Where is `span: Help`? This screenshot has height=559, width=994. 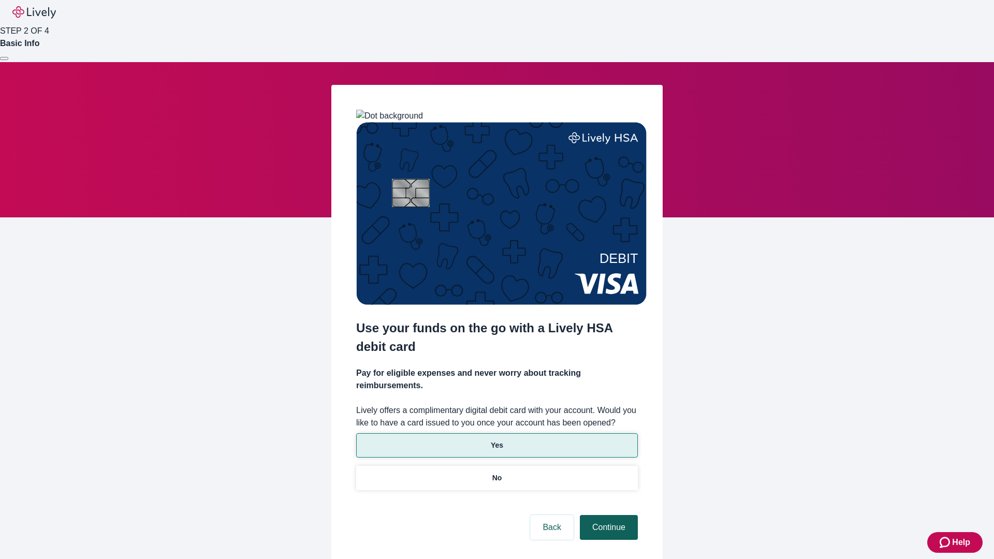 span: Help is located at coordinates (961, 543).